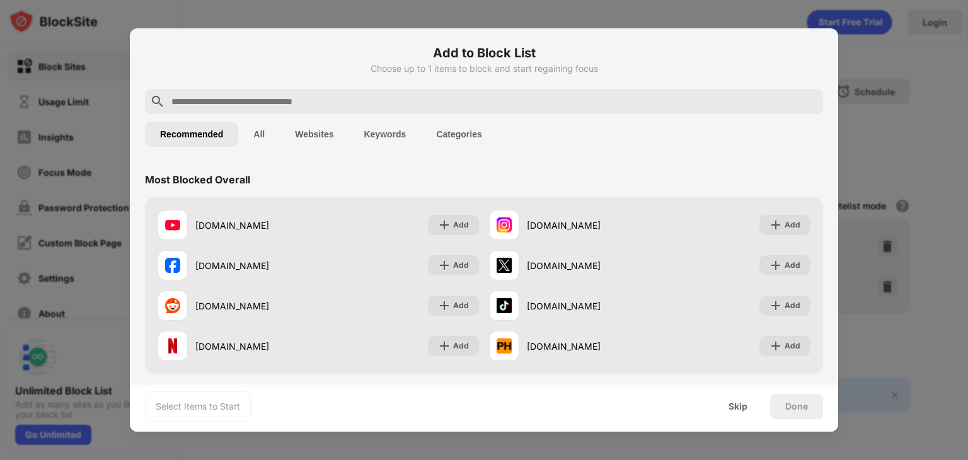 The height and width of the screenshot is (460, 968). What do you see at coordinates (797, 407) in the screenshot?
I see `div: Done` at bounding box center [797, 407].